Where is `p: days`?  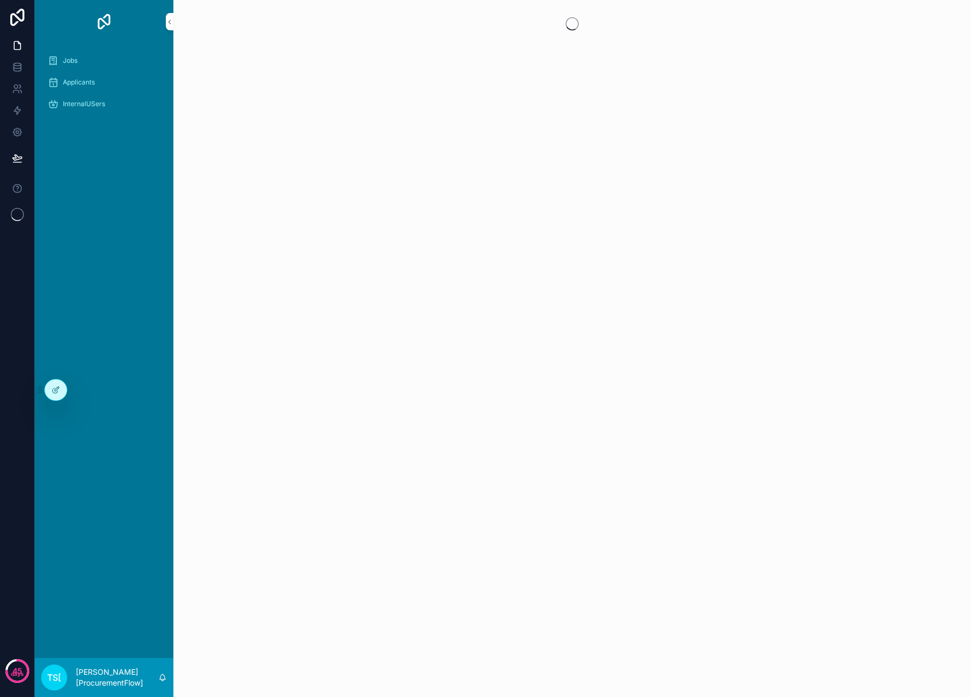
p: days is located at coordinates (17, 674).